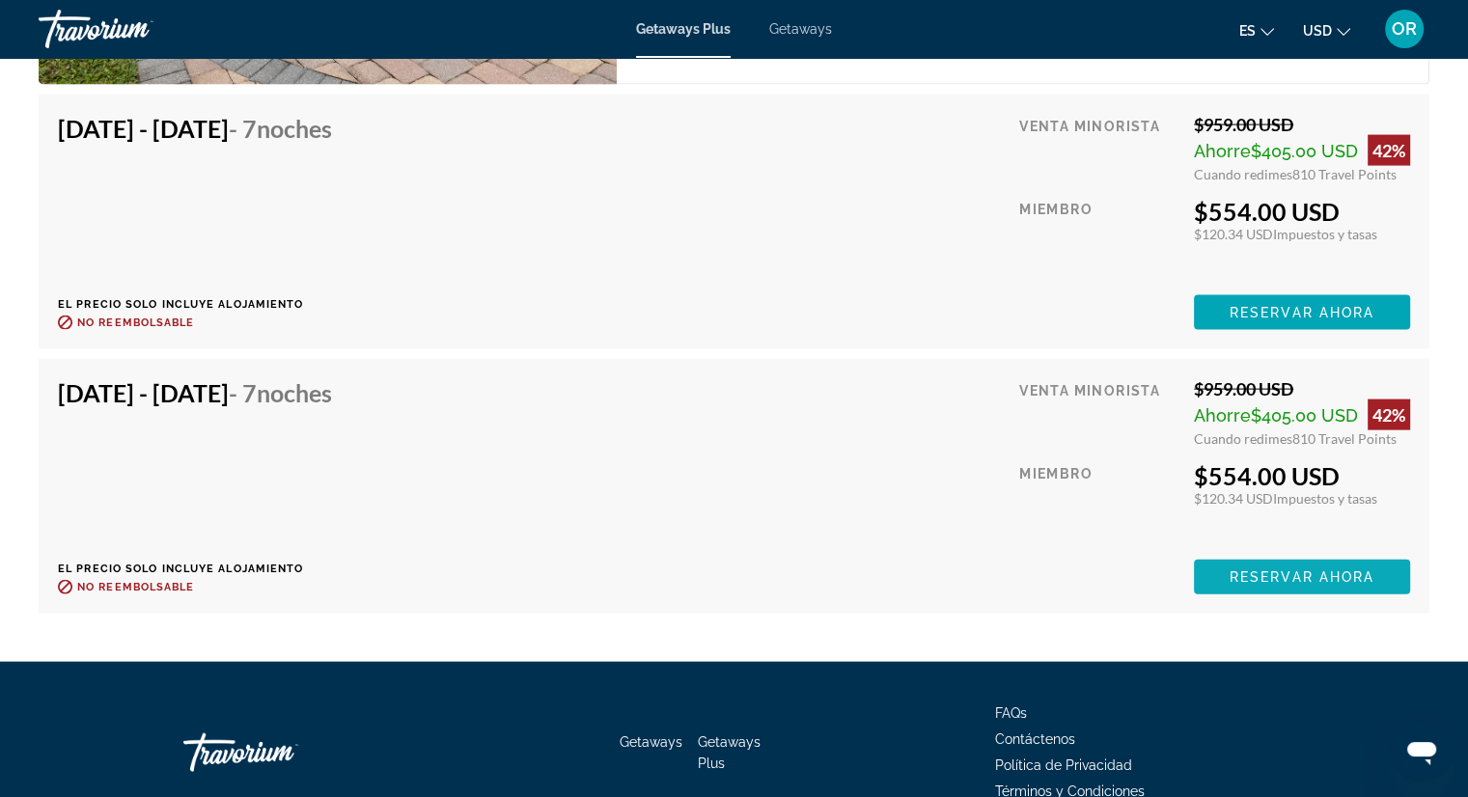  What do you see at coordinates (1326, 30) in the screenshot?
I see `button: Change currency` at bounding box center [1326, 30].